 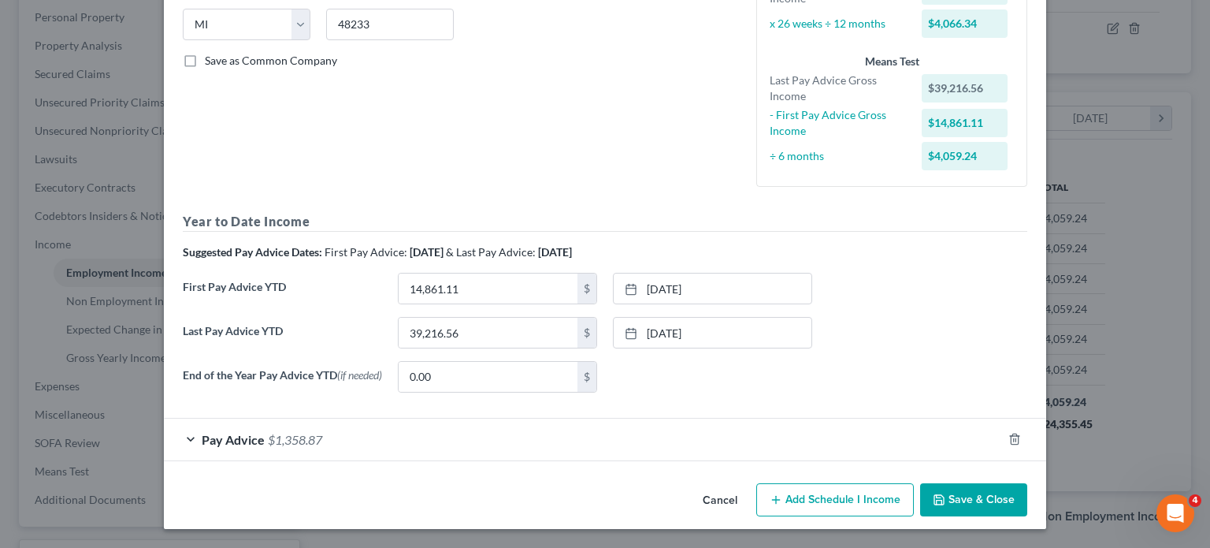 What do you see at coordinates (974, 500) in the screenshot?
I see `button: Save & Close` at bounding box center [974, 500].